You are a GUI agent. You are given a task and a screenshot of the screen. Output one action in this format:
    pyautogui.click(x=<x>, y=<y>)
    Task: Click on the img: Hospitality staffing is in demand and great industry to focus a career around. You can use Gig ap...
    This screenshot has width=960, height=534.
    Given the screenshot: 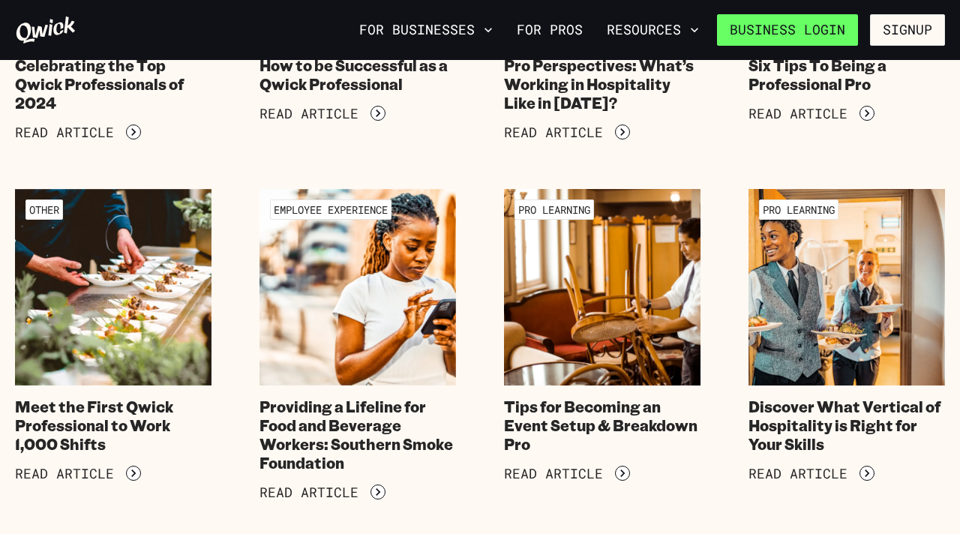 What is the action you would take?
    pyautogui.click(x=847, y=287)
    